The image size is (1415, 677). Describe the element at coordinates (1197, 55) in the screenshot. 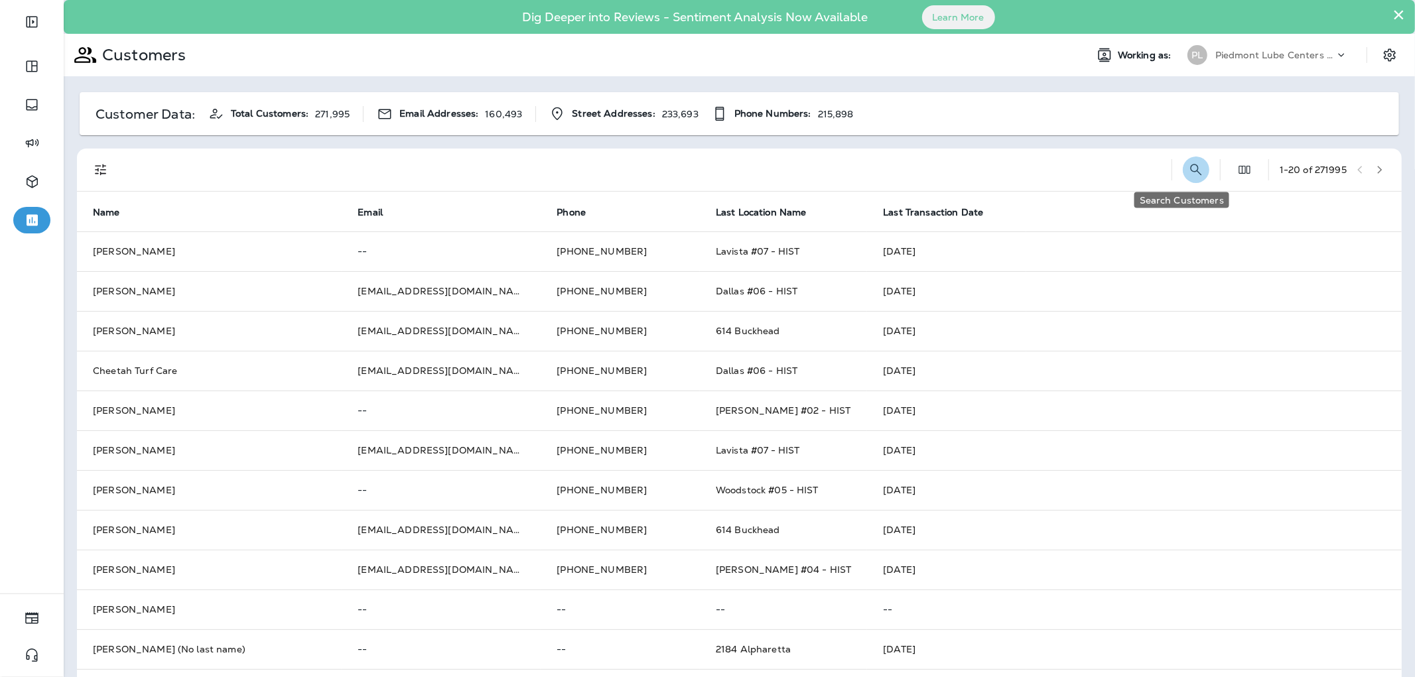

I see `div: PL` at that location.